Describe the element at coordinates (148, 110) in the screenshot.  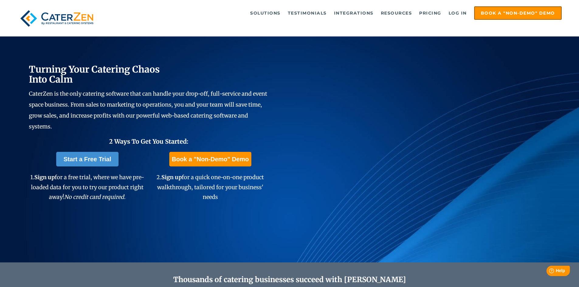
I see `span: CaterZen is the only catering software that can handle your drop-off, full-service and event spac...` at that location.